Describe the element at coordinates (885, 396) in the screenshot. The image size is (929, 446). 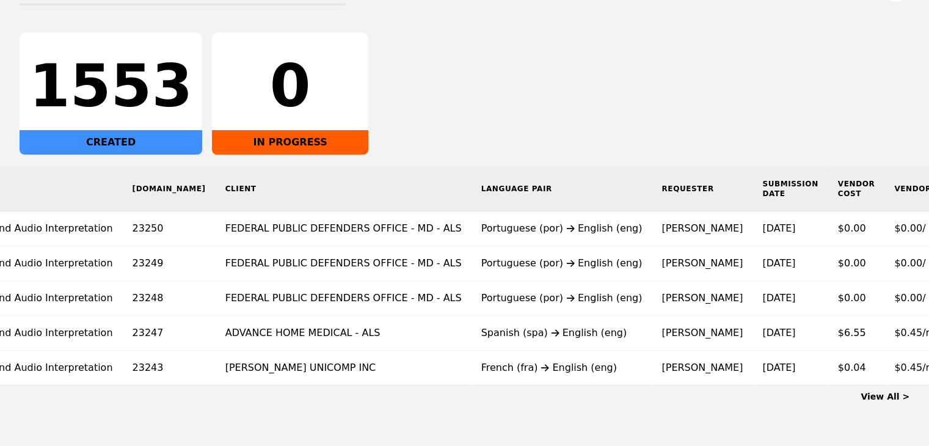
I see `a: View All >` at that location.